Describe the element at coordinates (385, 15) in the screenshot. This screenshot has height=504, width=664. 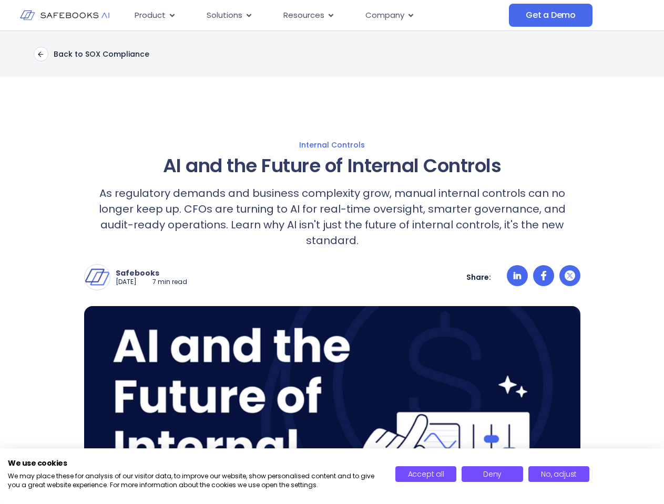
I see `span: Company` at that location.